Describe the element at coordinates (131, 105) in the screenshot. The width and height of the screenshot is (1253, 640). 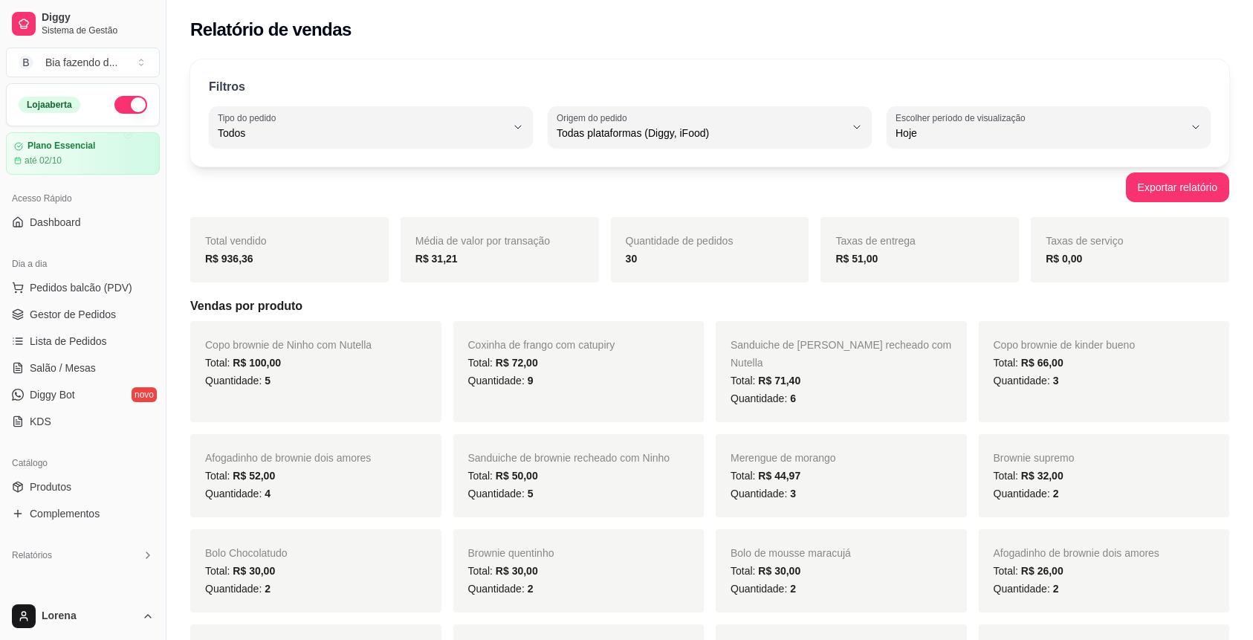
I see `button: Alterar Status` at that location.